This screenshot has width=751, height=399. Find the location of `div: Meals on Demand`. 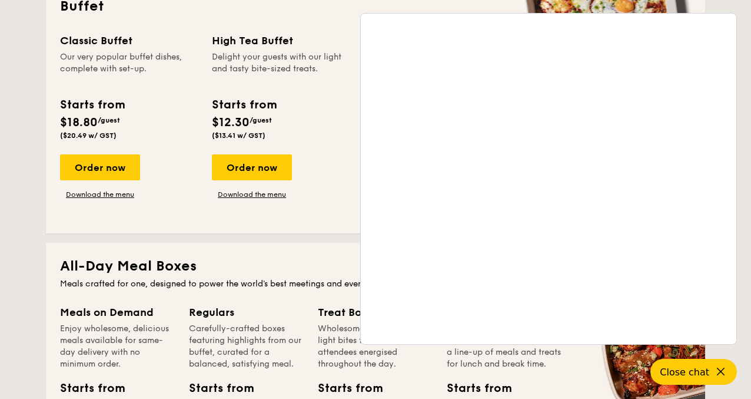

div: Meals on Demand is located at coordinates (117, 312).